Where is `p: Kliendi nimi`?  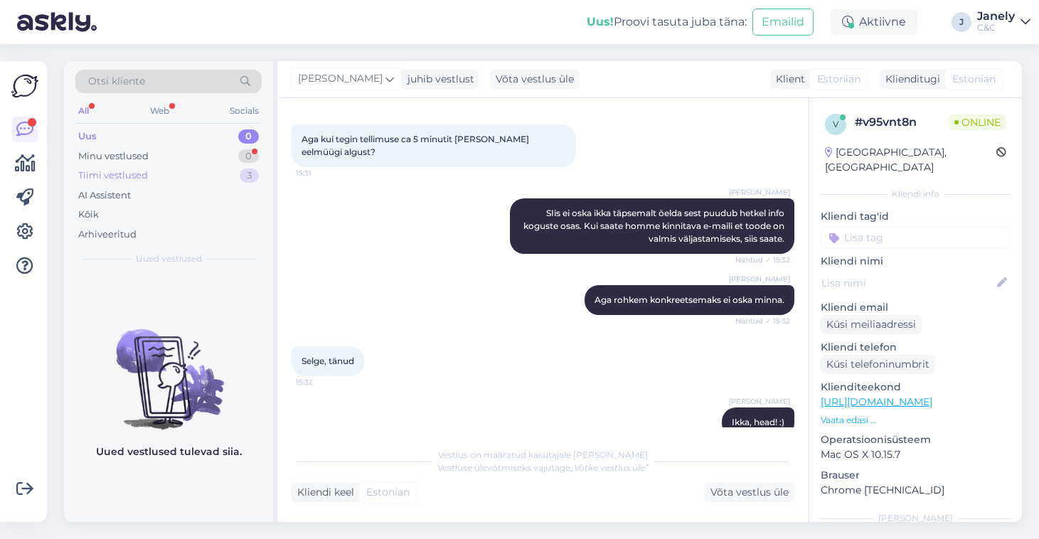 p: Kliendi nimi is located at coordinates (915, 261).